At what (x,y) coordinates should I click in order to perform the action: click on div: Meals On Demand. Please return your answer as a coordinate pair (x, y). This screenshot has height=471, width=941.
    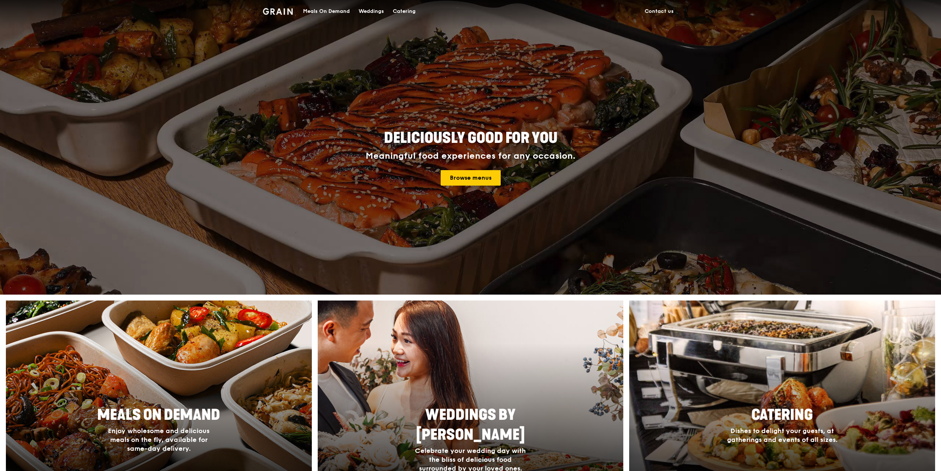
    Looking at the image, I should click on (326, 11).